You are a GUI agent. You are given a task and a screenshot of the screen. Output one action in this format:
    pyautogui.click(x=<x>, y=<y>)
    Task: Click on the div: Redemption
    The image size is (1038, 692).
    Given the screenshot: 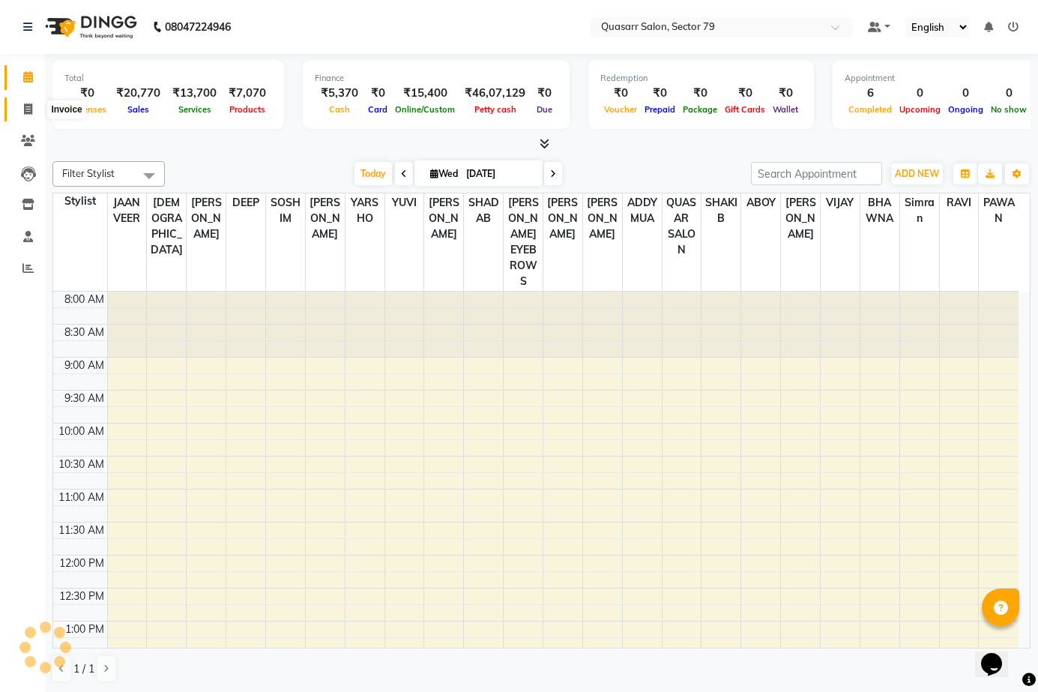 What is the action you would take?
    pyautogui.click(x=701, y=78)
    